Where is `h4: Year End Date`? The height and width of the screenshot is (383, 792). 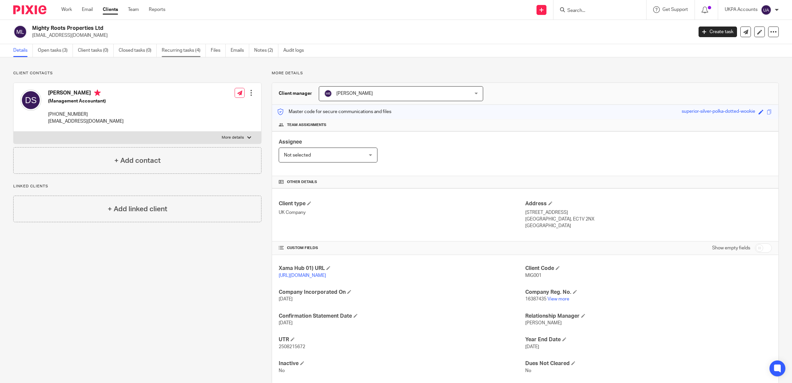
h4: Year End Date is located at coordinates (649, 340).